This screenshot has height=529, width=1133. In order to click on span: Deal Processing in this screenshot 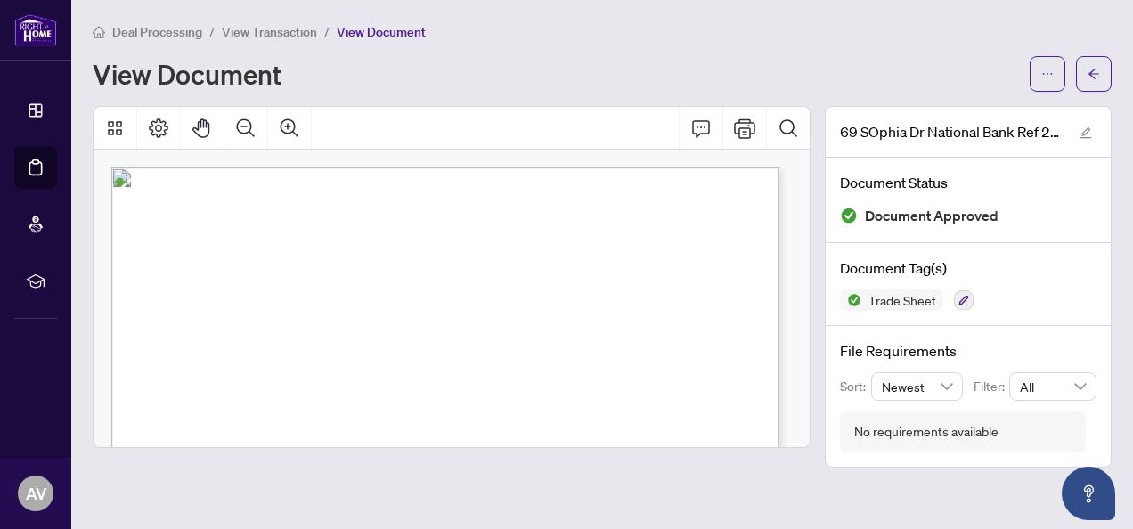, I will do `click(157, 32)`.